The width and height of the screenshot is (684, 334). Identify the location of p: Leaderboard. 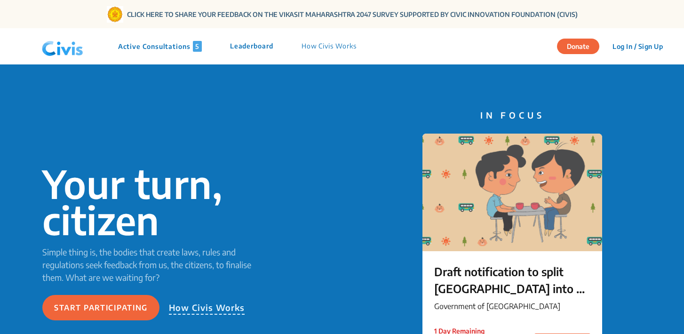
(252, 46).